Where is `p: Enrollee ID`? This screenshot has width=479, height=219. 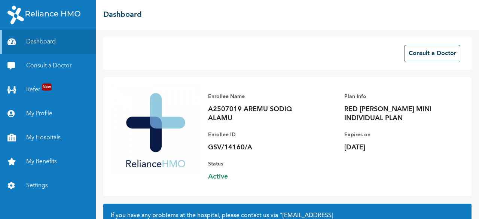
p: Enrollee ID is located at coordinates (260, 135).